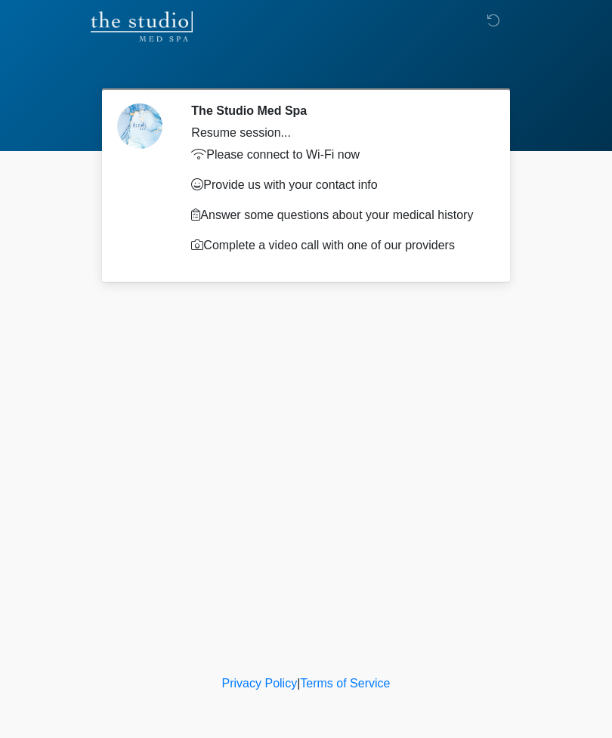  Describe the element at coordinates (260, 682) in the screenshot. I see `a: Privacy Policy` at that location.